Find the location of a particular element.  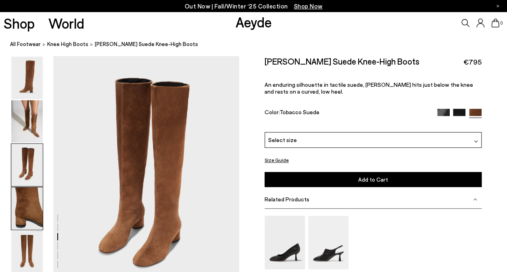

img: Willa Suede Knee-High Boots - Image 4 is located at coordinates (27, 208).